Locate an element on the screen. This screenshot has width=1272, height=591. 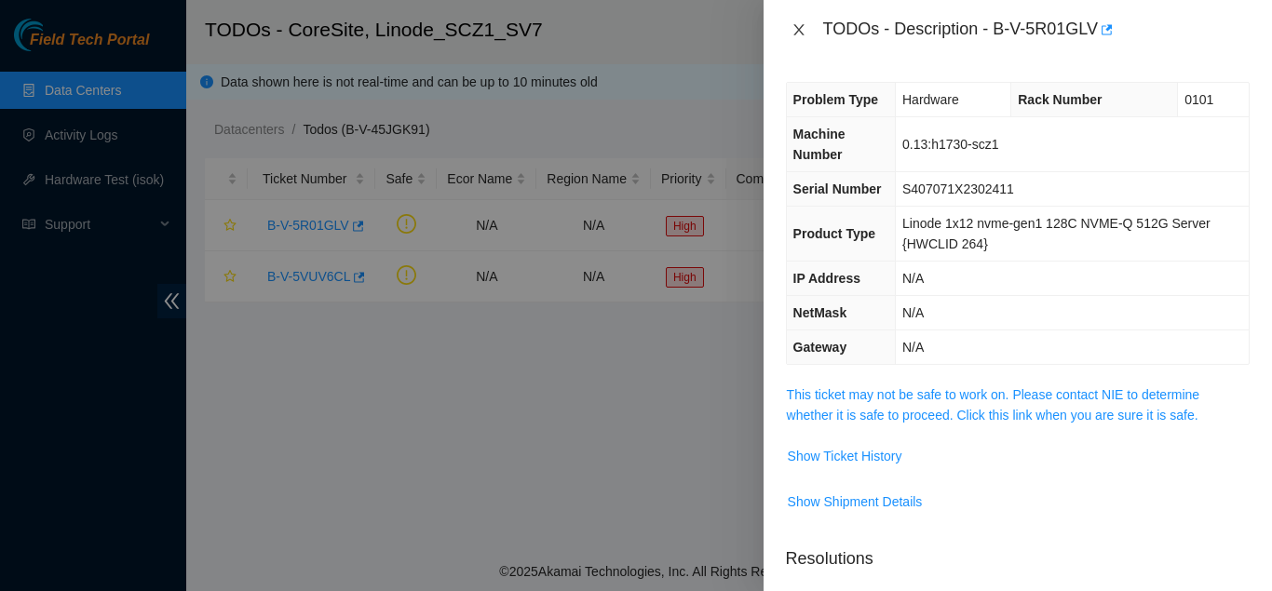
button: Show Ticket History is located at coordinates (845, 456).